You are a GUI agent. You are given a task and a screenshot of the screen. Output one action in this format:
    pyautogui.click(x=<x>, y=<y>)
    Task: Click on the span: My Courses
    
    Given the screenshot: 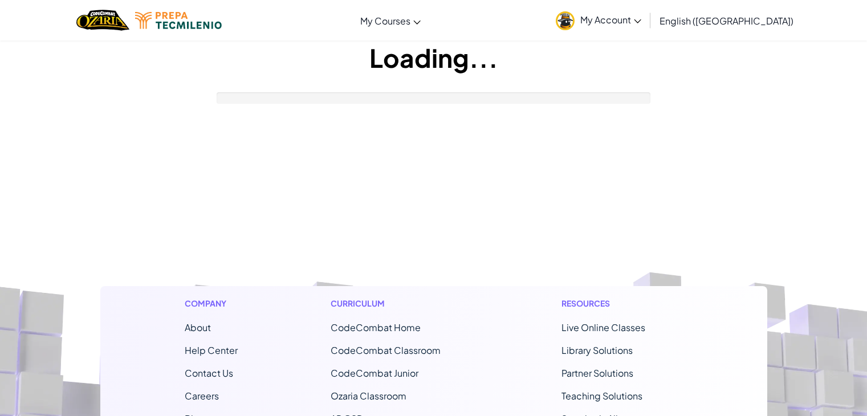 What is the action you would take?
    pyautogui.click(x=386, y=21)
    